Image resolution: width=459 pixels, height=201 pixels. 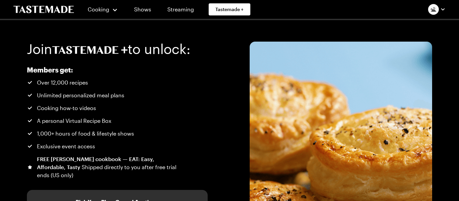 I want to click on a: Tastemade +, so click(x=230, y=9).